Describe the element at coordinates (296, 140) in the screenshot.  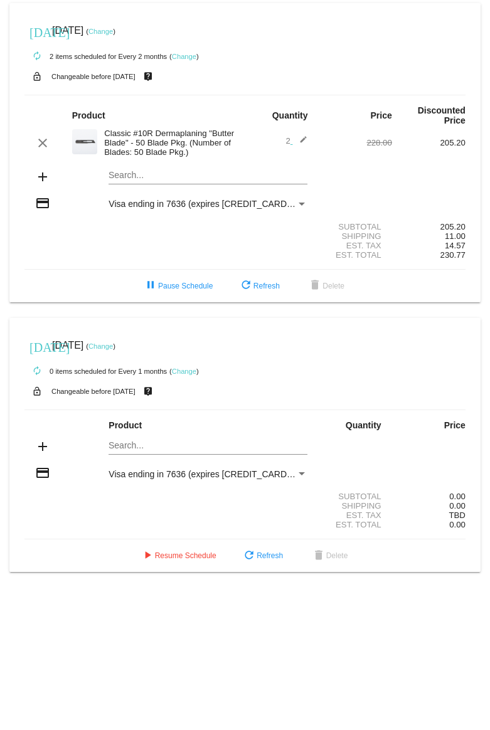
I see `span: 2` at that location.